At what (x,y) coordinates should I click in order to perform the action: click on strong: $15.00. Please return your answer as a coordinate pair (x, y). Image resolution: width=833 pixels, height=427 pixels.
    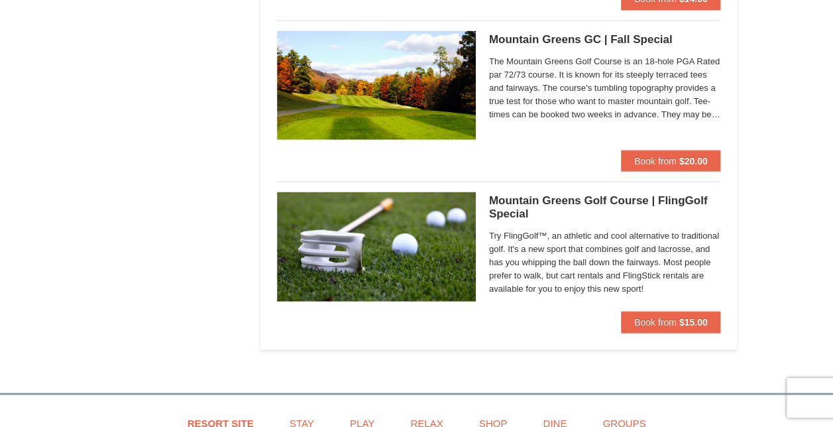
    Looking at the image, I should click on (693, 321).